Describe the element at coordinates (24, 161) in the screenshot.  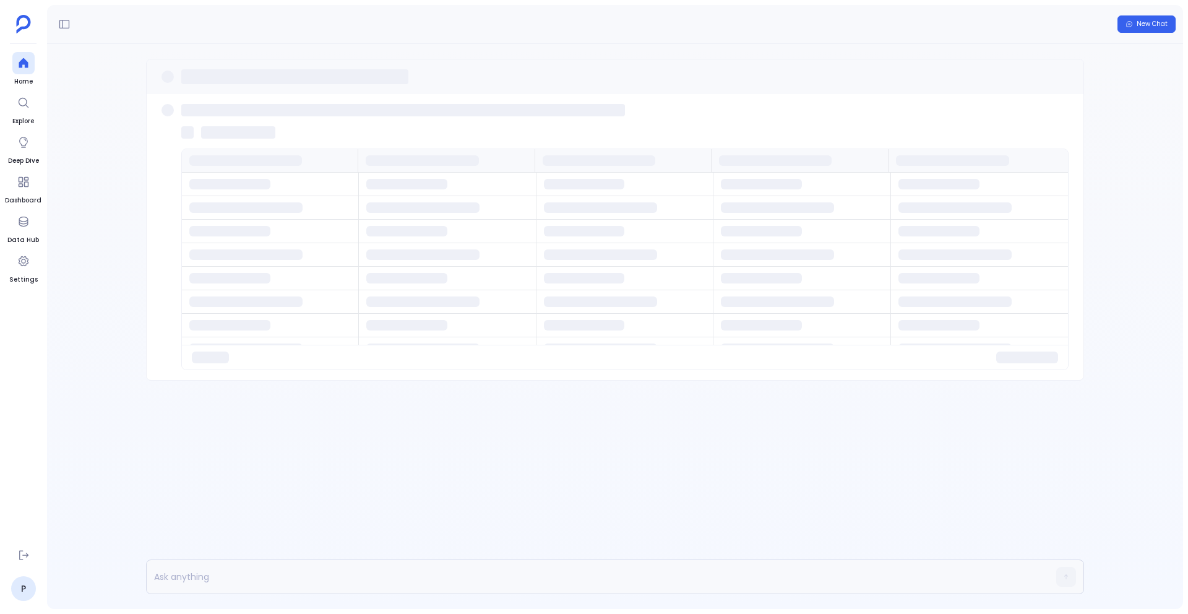
I see `span: Deep Dive` at that location.